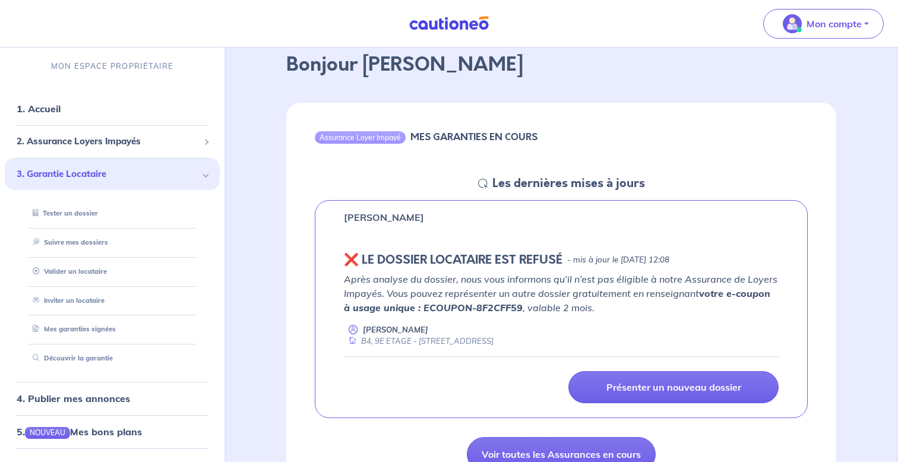 This screenshot has width=898, height=462. I want to click on div: Mes garanties signées, so click(112, 329).